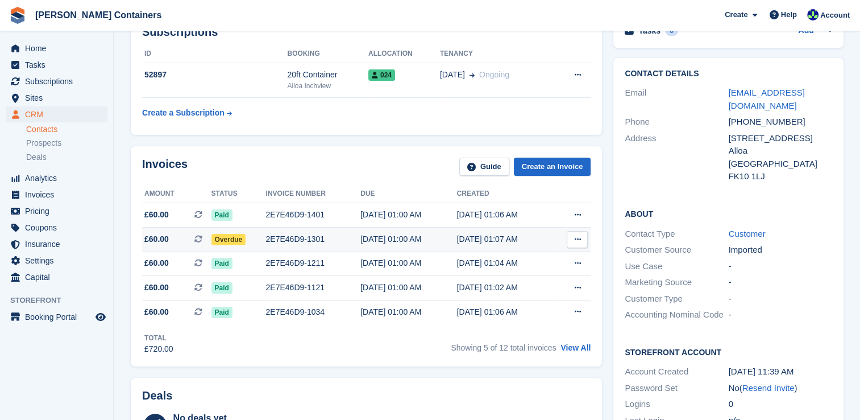 The image size is (860, 420). I want to click on div: 2E7E46D9-1034, so click(313, 312).